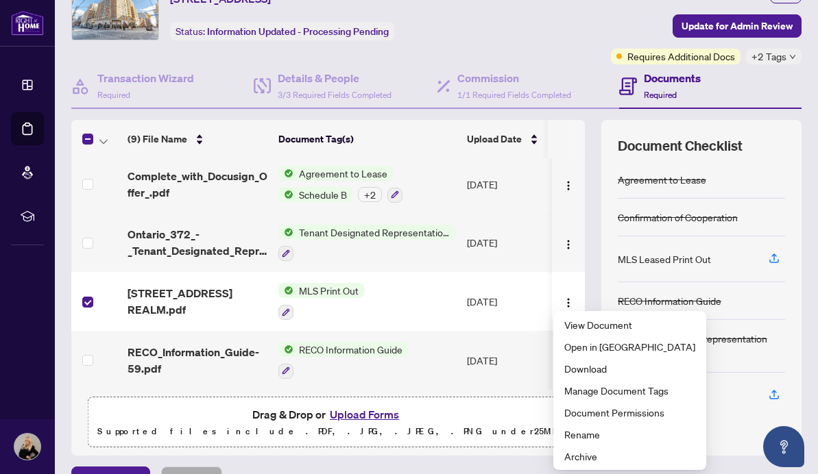 The width and height of the screenshot is (818, 474). Describe the element at coordinates (328, 415) in the screenshot. I see `span: Drag & Drop or` at that location.